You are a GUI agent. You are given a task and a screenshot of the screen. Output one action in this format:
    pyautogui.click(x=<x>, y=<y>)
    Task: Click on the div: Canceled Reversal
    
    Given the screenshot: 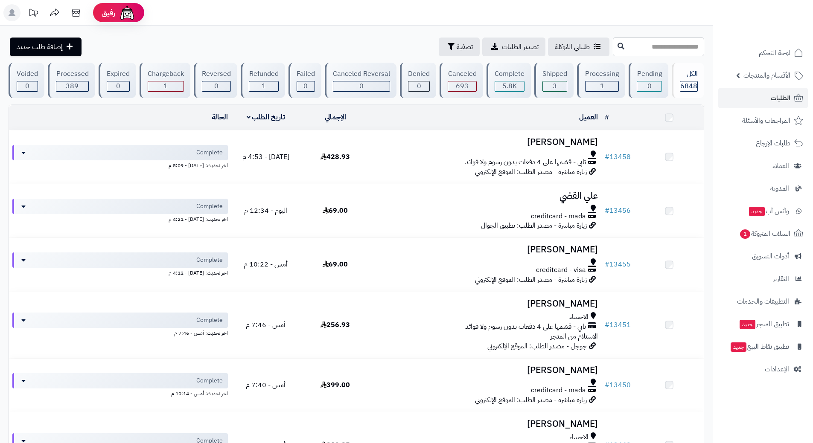 What is the action you would take?
    pyautogui.click(x=361, y=74)
    